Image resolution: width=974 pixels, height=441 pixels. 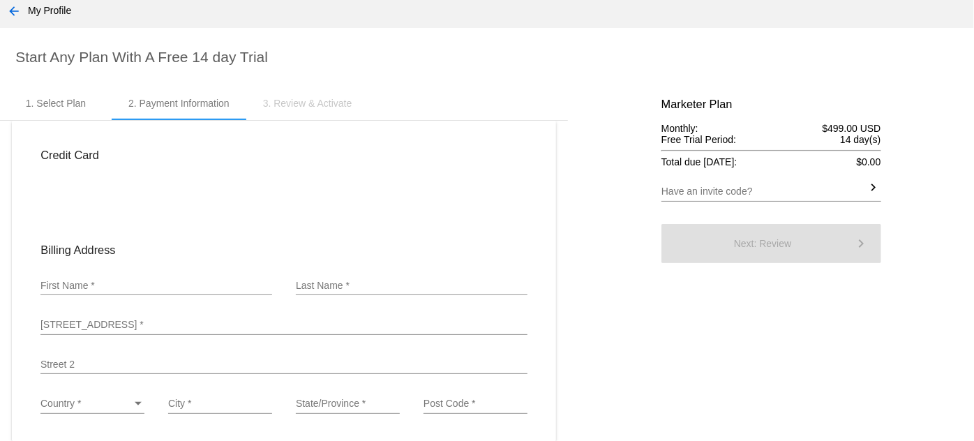 What do you see at coordinates (771, 243) in the screenshot?
I see `button: Next: Review` at bounding box center [771, 243].